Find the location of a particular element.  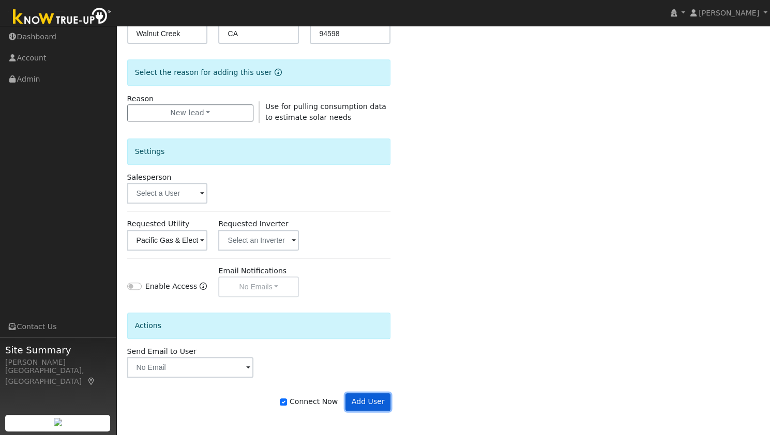

a: Enable Access is located at coordinates (203, 289).